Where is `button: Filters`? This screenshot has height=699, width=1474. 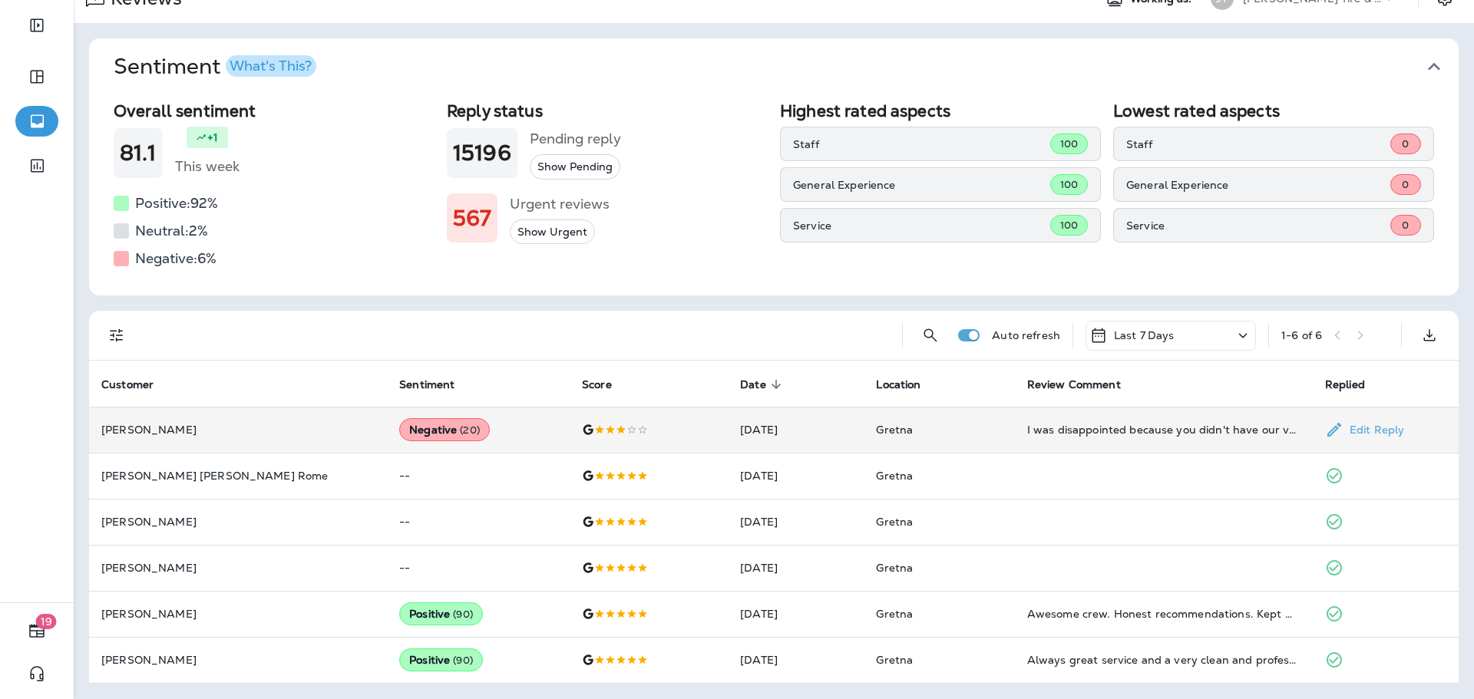 button: Filters is located at coordinates (117, 336).